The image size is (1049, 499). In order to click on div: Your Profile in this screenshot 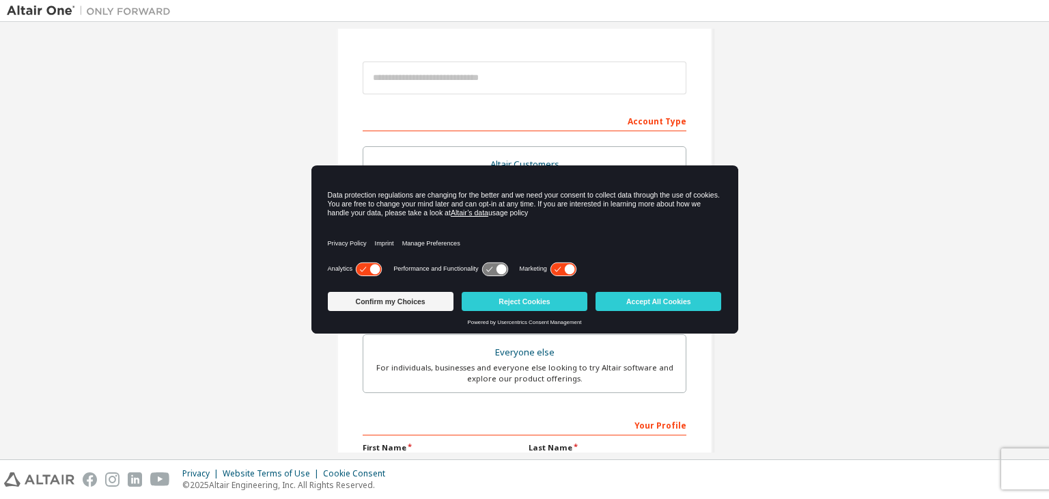, I will do `click(525, 424)`.